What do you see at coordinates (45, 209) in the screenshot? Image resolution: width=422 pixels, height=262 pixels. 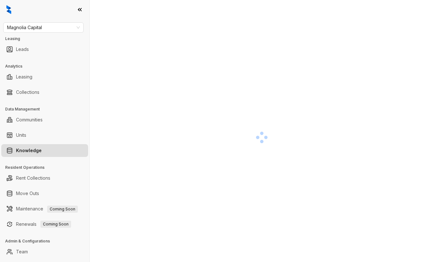 I see `li: Maintenance` at bounding box center [45, 209].